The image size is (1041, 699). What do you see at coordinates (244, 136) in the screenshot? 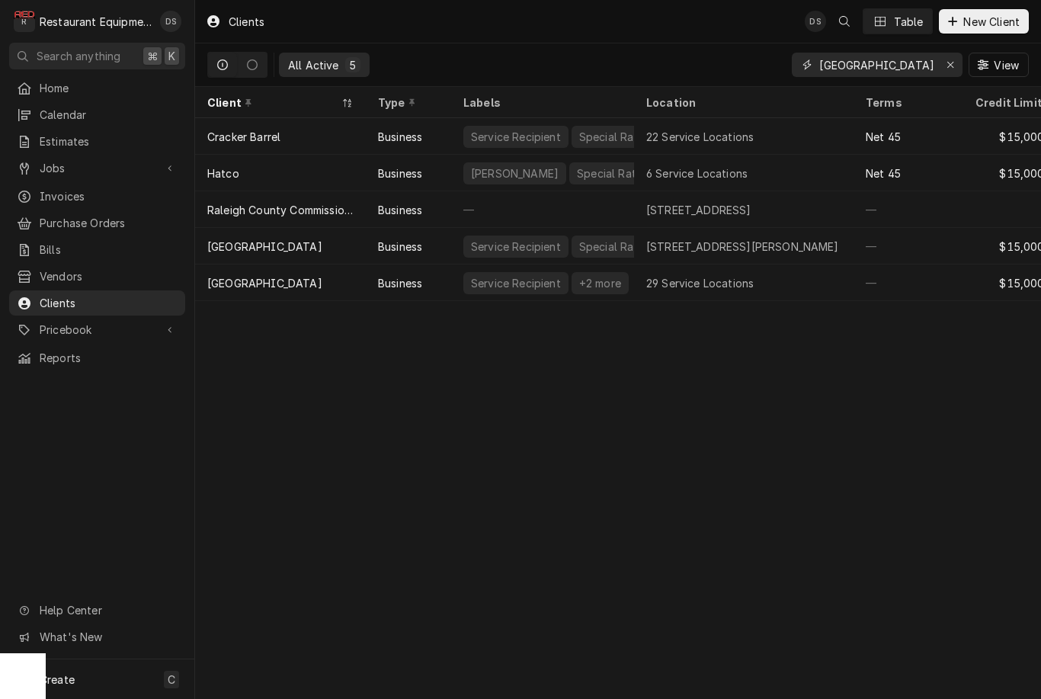
I see `div: Cracker Barrel` at bounding box center [244, 136].